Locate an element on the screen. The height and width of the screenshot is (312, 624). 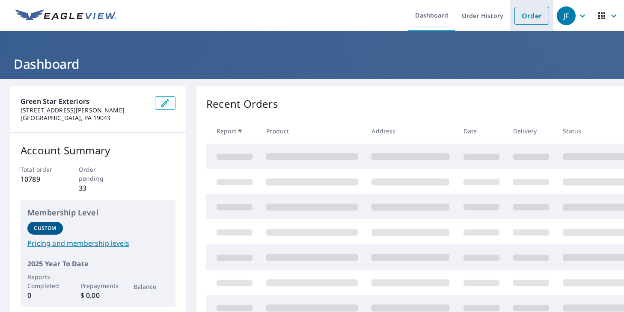
h1: Dashboard is located at coordinates (312, 64).